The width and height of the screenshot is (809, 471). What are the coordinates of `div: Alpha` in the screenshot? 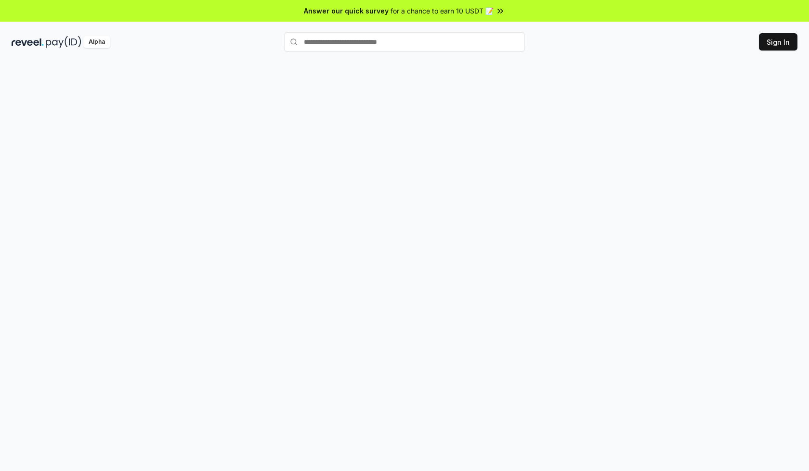 It's located at (97, 42).